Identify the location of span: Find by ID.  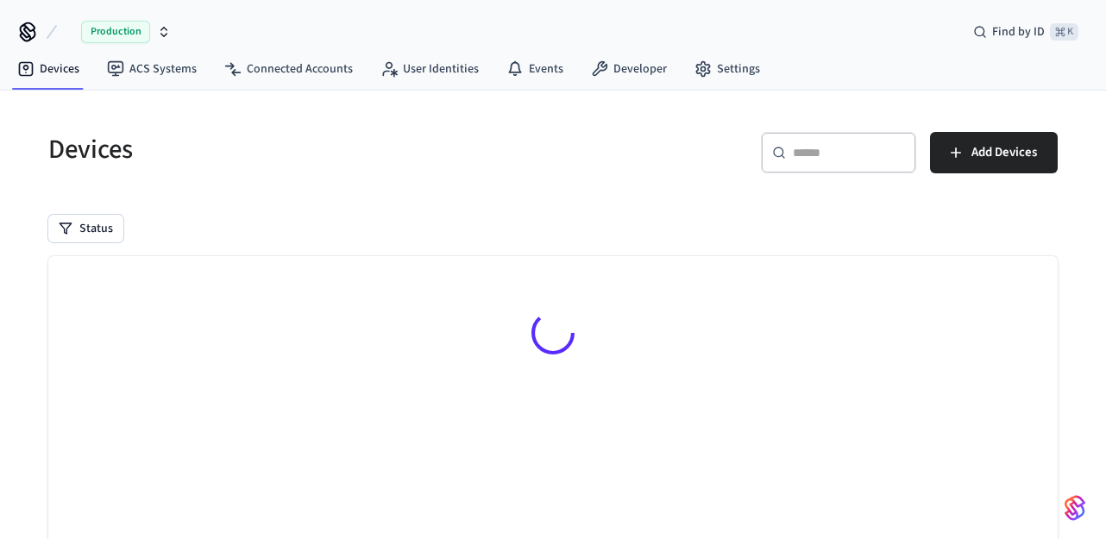
(1018, 32).